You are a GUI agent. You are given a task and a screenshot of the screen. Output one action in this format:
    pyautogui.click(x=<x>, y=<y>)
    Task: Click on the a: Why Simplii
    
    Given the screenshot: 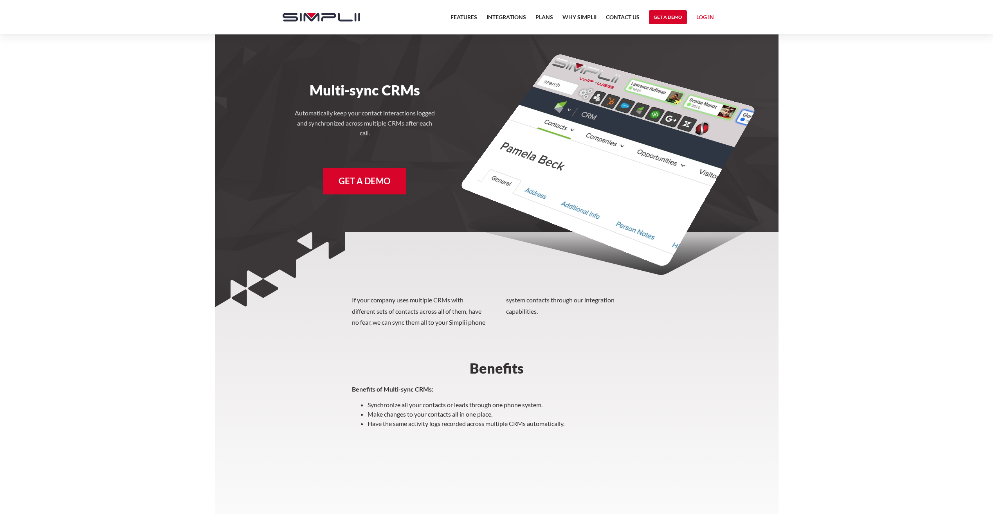 What is the action you would take?
    pyautogui.click(x=579, y=20)
    